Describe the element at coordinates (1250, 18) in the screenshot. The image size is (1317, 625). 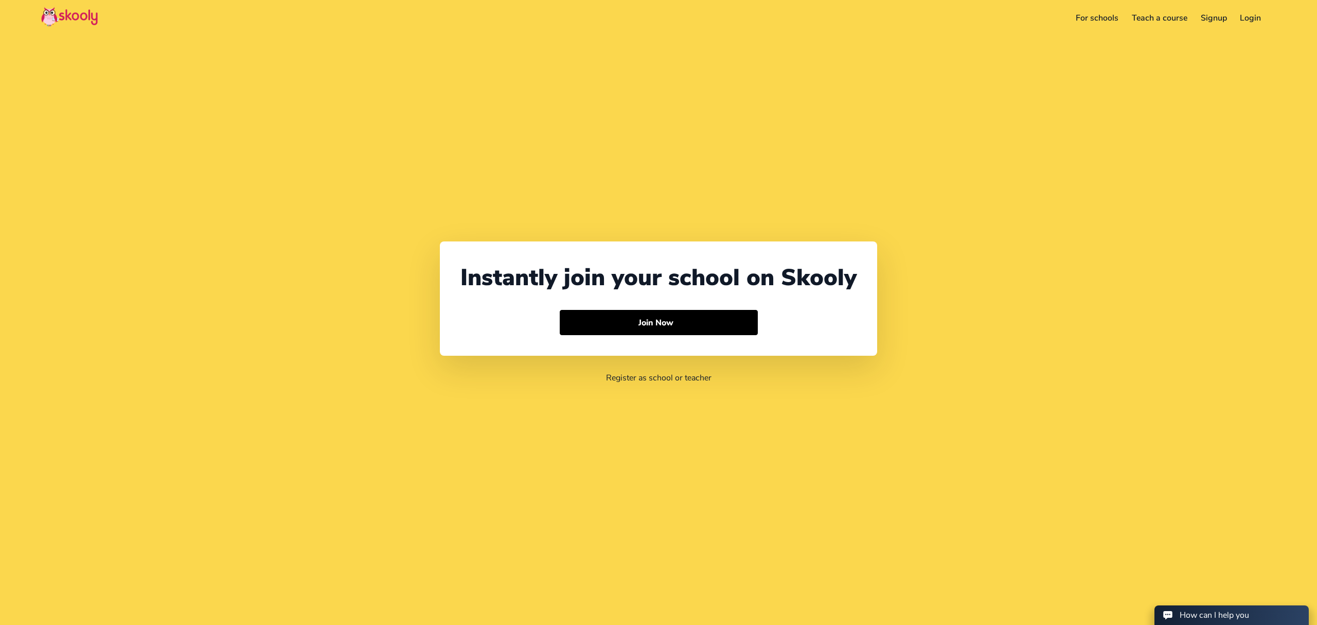
I see `a: Login` at that location.